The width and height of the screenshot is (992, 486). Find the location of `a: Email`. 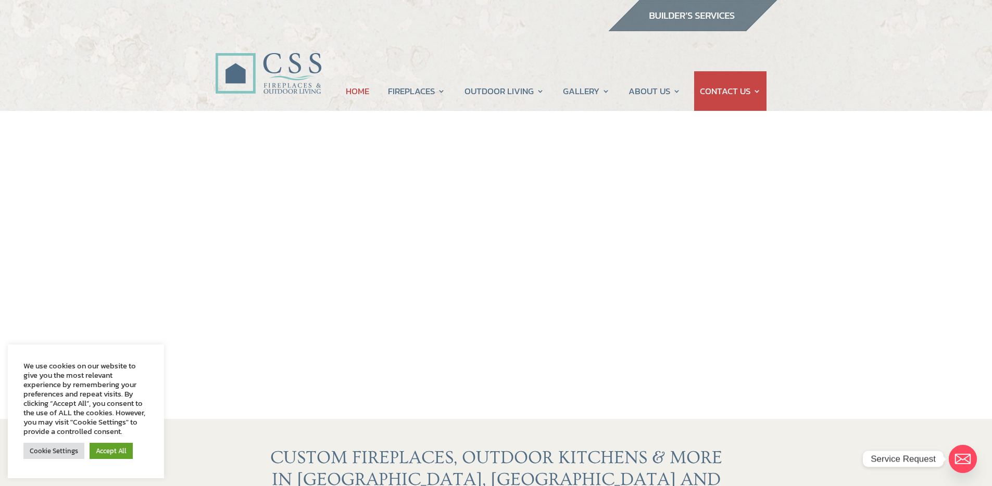

a: Email is located at coordinates (963, 459).